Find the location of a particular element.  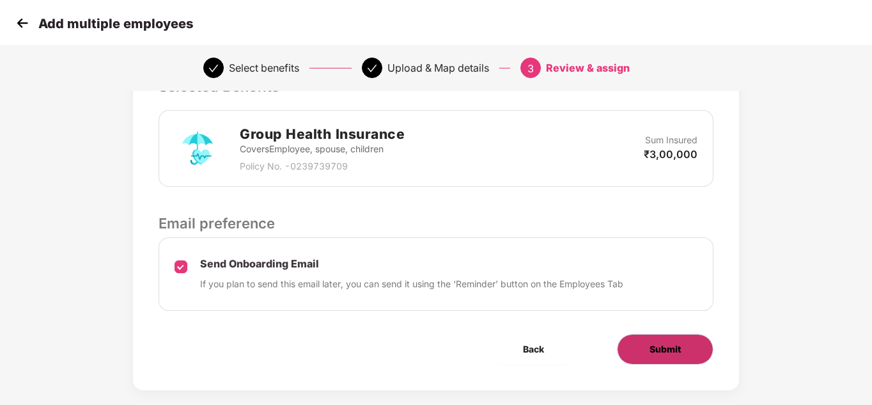

div: Upload & Map details is located at coordinates (438, 68).